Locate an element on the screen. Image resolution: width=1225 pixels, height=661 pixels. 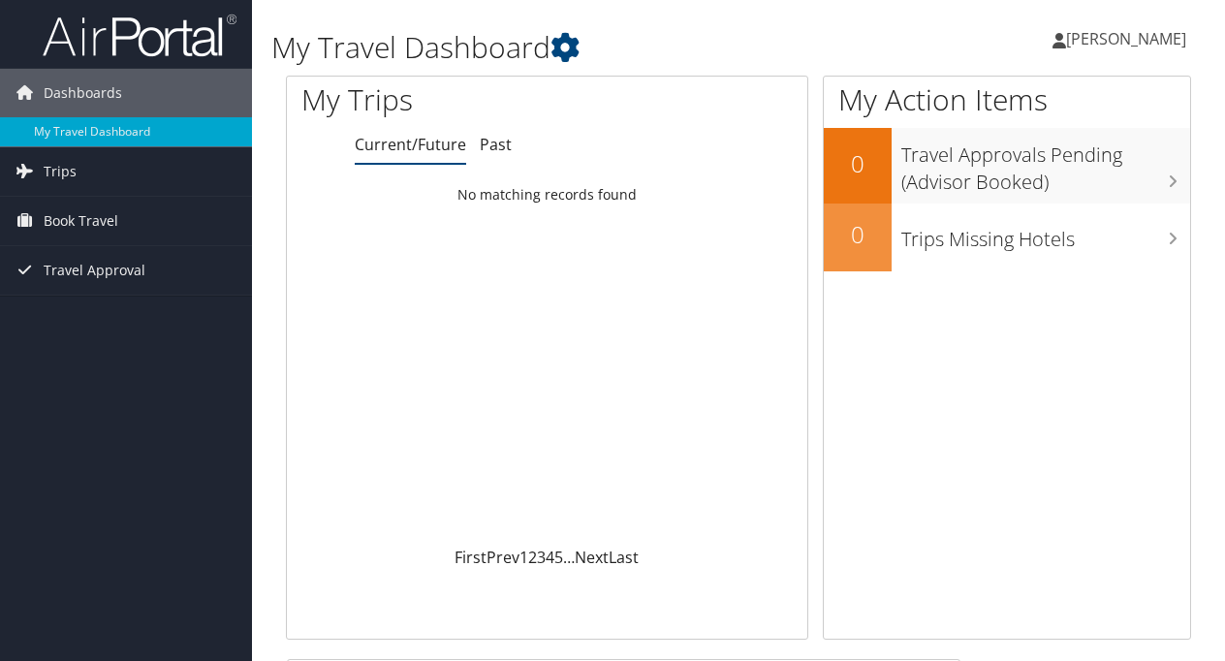
a: Past is located at coordinates (495, 144).